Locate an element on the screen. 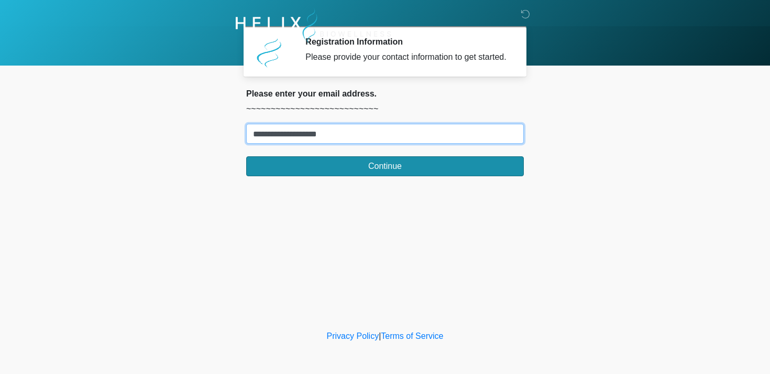  div: Please provide your contact information to get started. is located at coordinates (407, 57).